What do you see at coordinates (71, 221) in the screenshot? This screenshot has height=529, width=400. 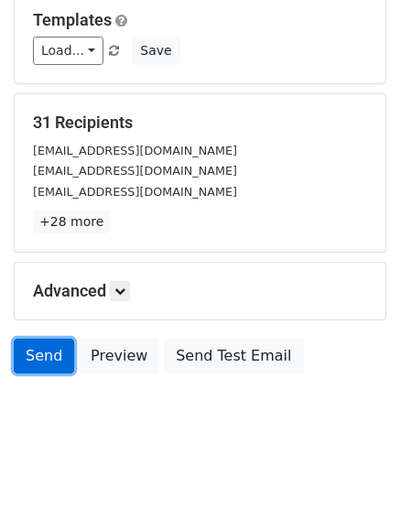 I see `a: +28 more` at bounding box center [71, 221].